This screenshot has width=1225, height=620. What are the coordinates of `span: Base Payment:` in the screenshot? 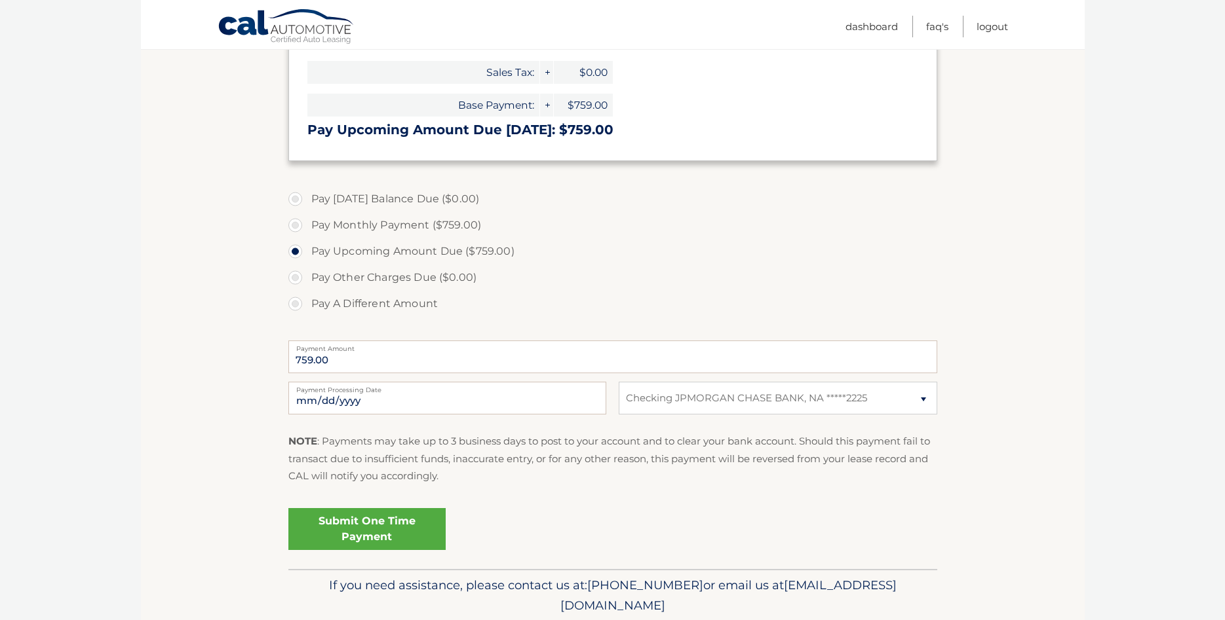 It's located at (423, 105).